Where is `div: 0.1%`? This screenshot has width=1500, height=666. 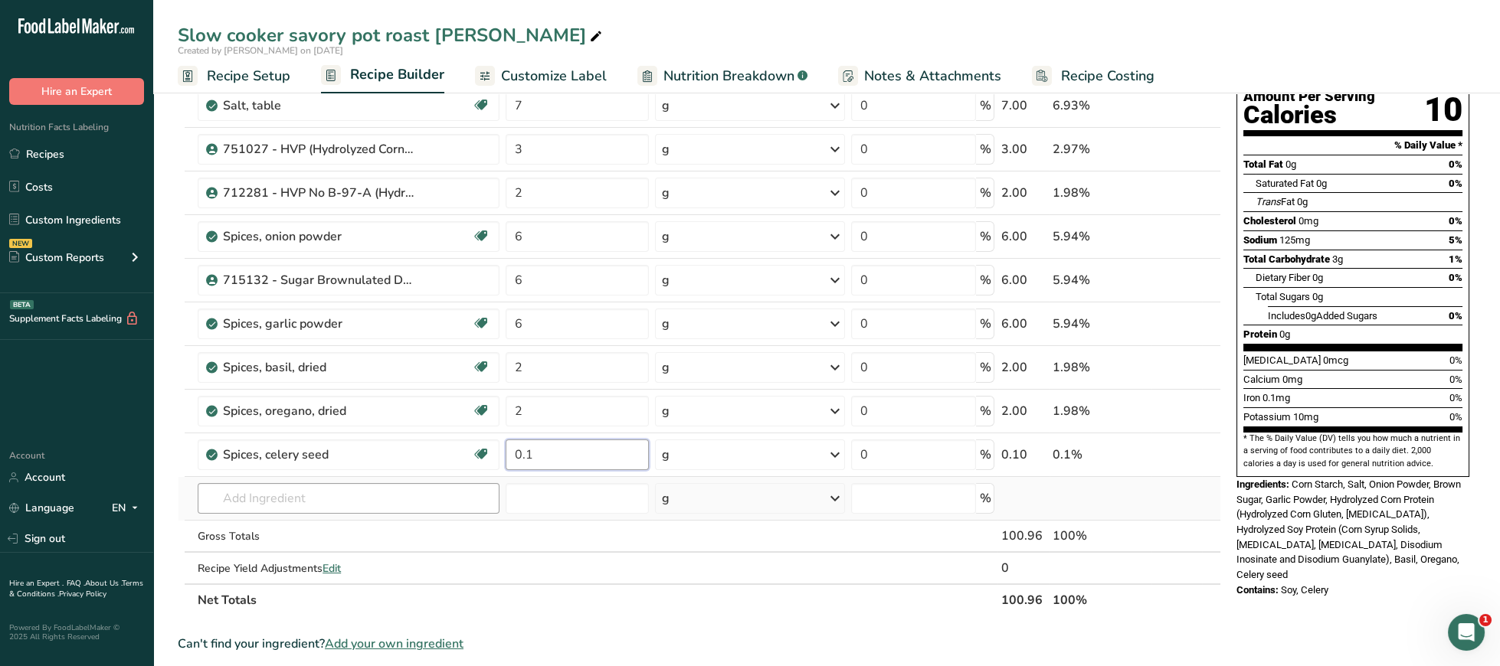 div: 0.1% is located at coordinates (1100, 455).